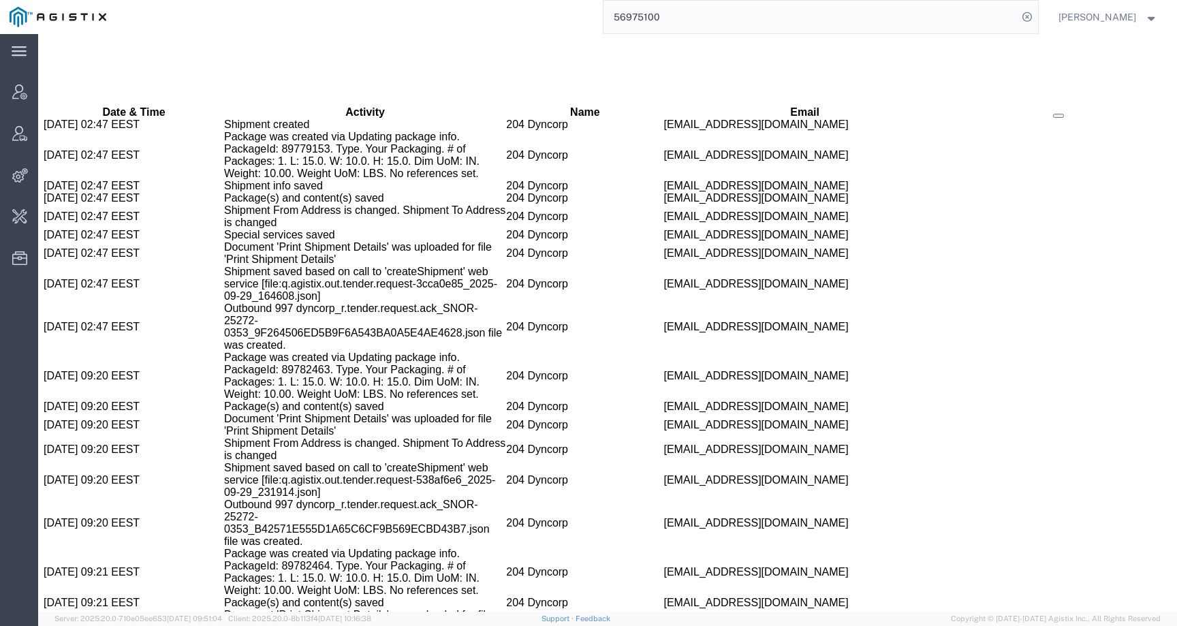  Describe the element at coordinates (327, 152) in the screenshot. I see `td: Shipment info saved` at that location.